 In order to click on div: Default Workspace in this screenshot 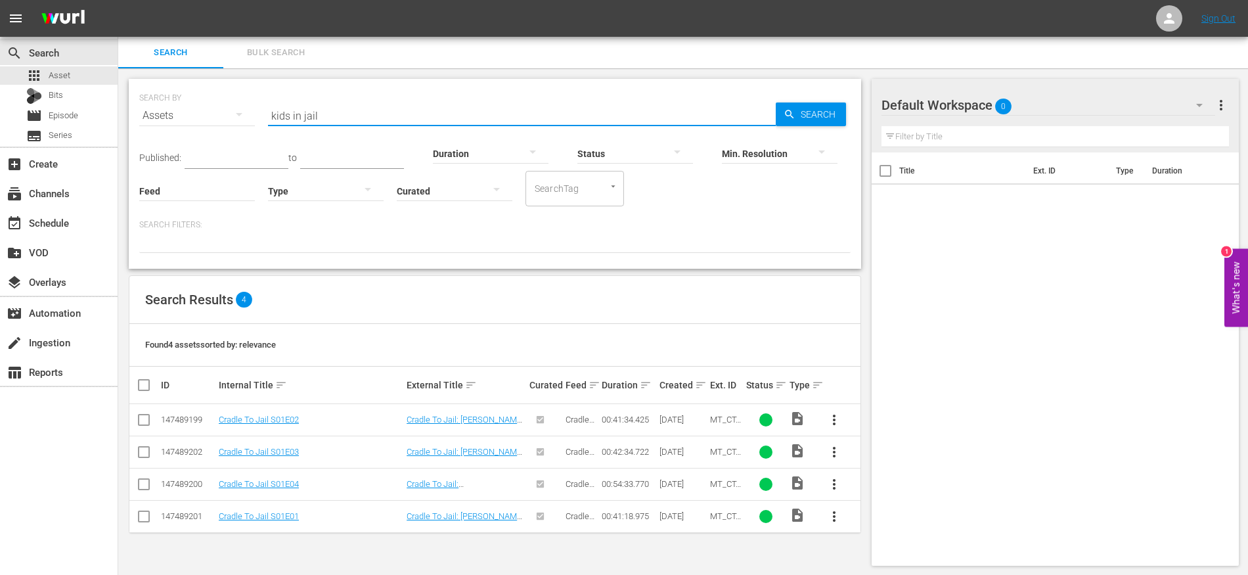, I will do `click(1049, 105)`.